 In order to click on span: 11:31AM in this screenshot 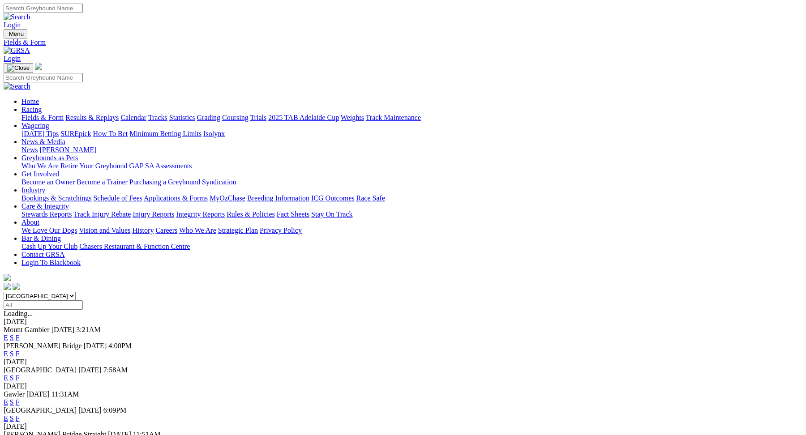, I will do `click(65, 394)`.